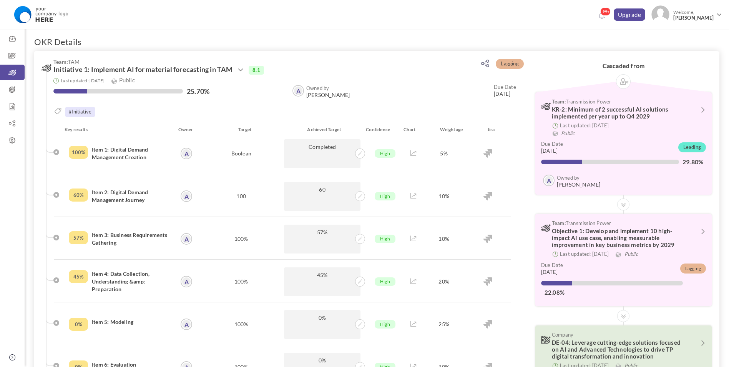 Image resolution: width=729 pixels, height=367 pixels. What do you see at coordinates (380, 130) in the screenshot?
I see `div: Confidence` at bounding box center [380, 130].